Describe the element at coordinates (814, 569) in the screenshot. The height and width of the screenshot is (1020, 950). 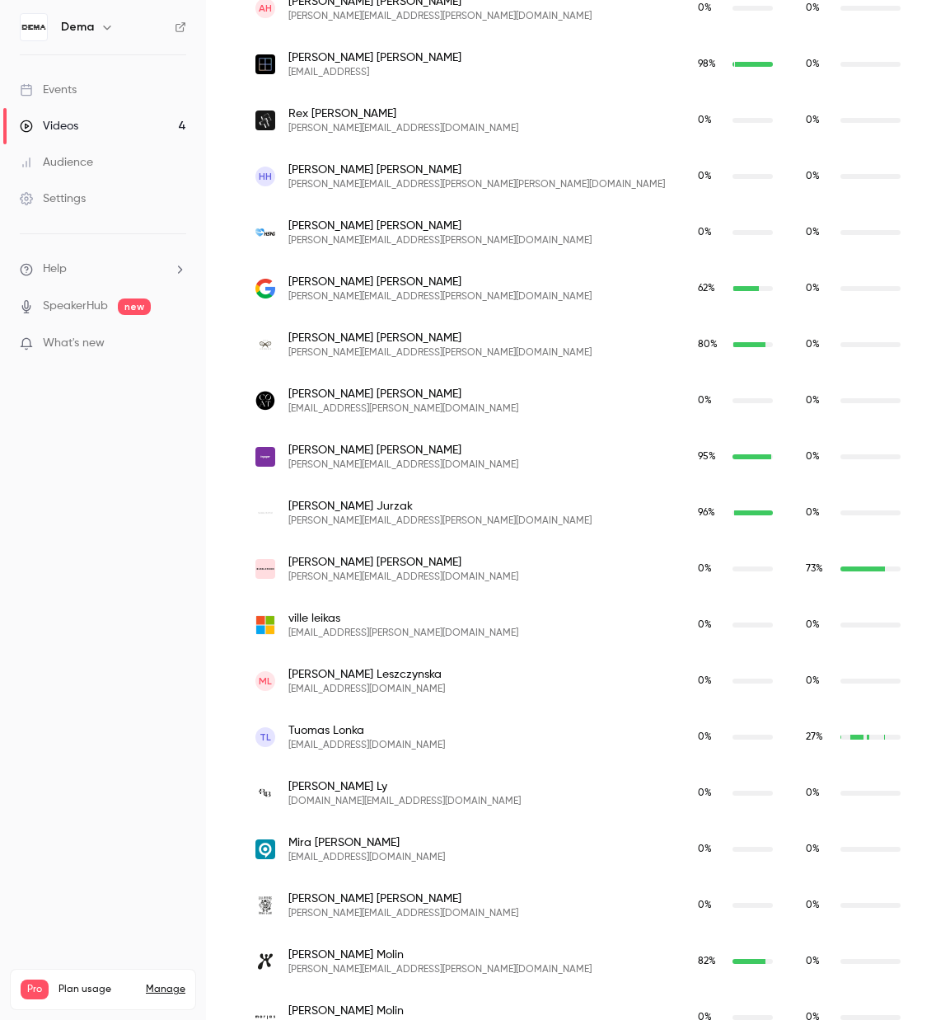
I see `span: 73 %` at that location.